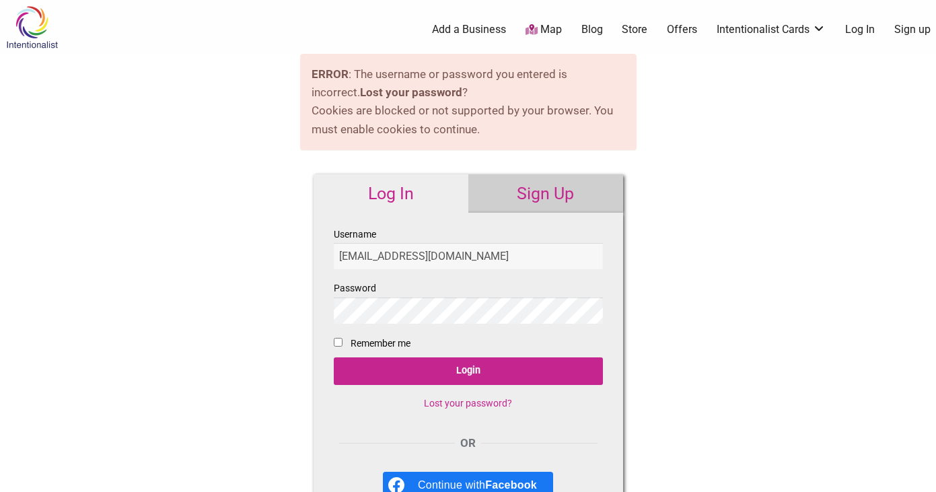 The height and width of the screenshot is (492, 936). Describe the element at coordinates (411, 92) in the screenshot. I see `a: Lost your password` at that location.